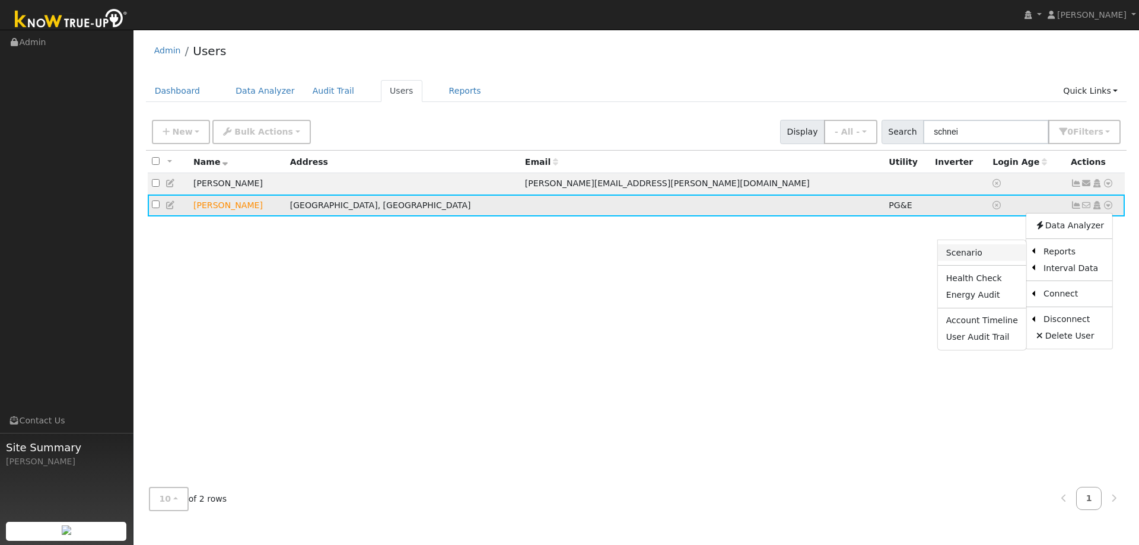  I want to click on a: Not connected, so click(1076, 183).